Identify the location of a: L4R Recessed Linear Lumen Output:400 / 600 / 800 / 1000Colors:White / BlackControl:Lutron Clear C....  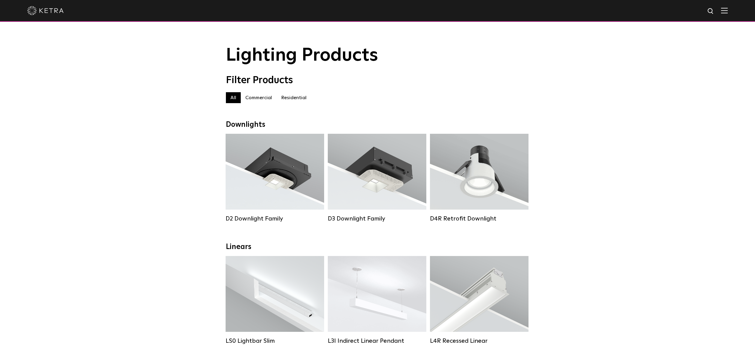
(479, 300).